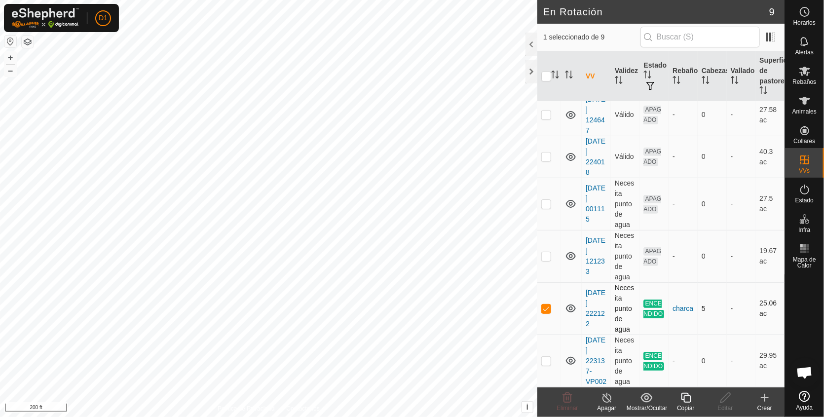 The width and height of the screenshot is (824, 417). I want to click on th: Vallado, so click(741, 76).